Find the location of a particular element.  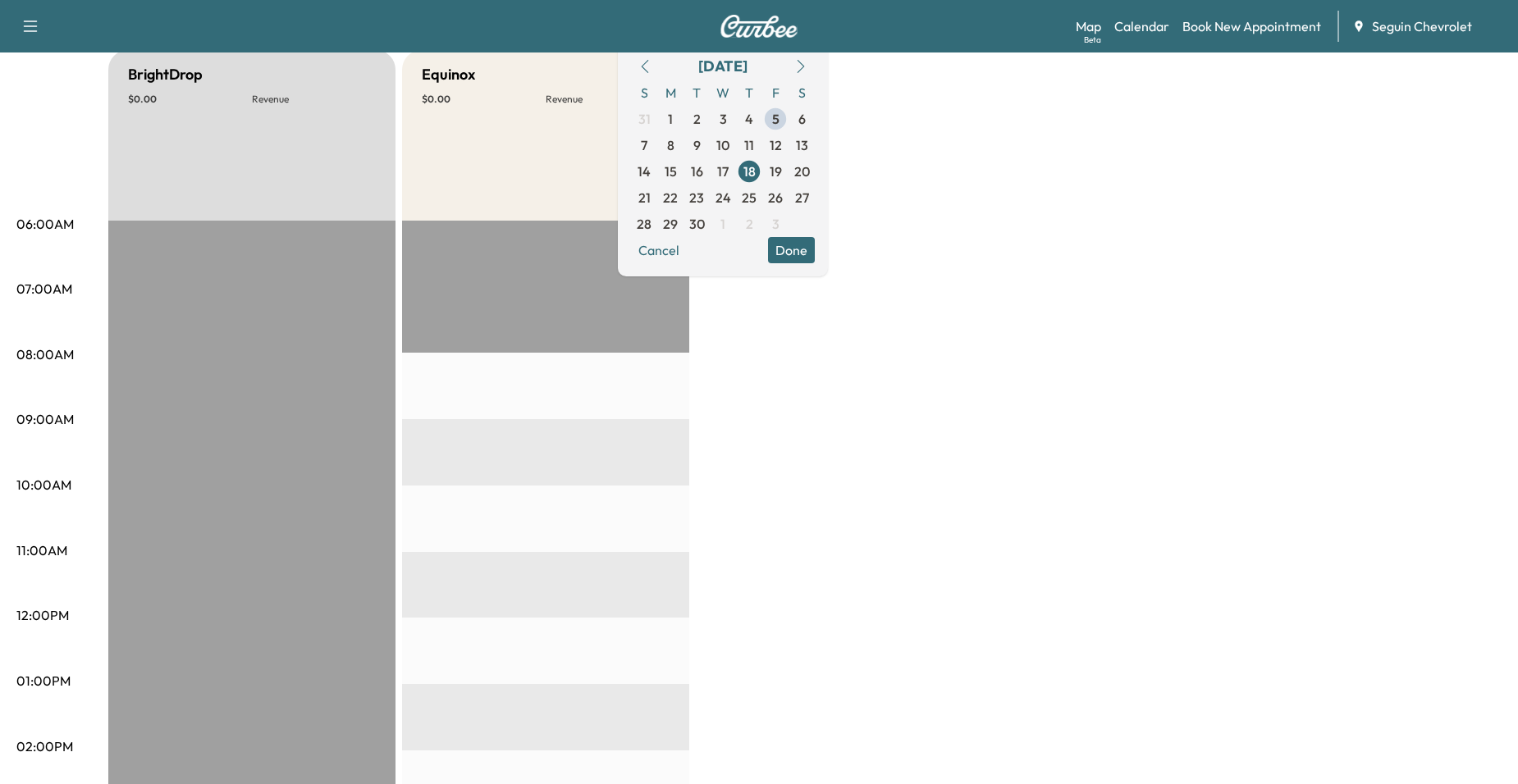

div: Beta is located at coordinates (1092, 39).